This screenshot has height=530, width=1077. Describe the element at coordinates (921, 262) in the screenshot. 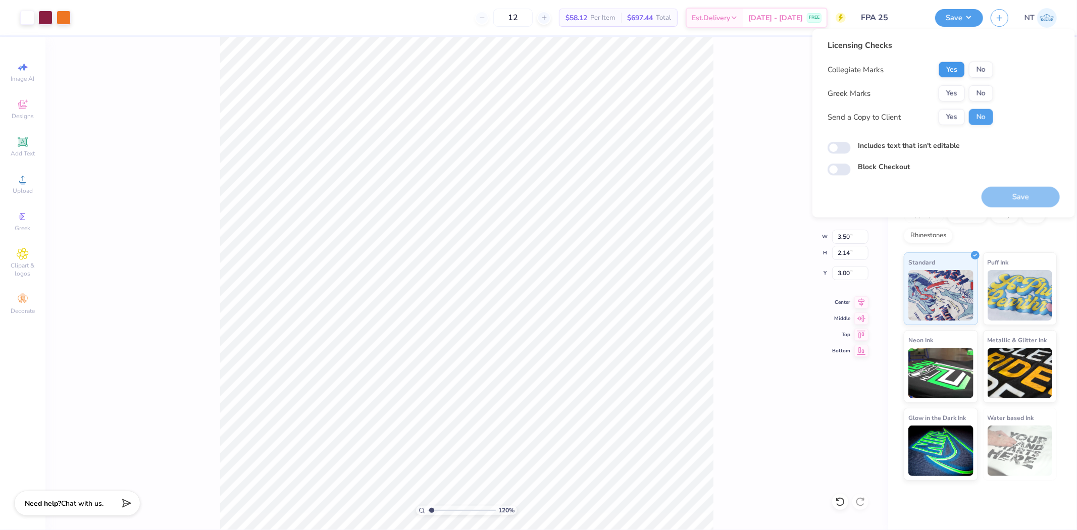

I see `span: Standard` at that location.